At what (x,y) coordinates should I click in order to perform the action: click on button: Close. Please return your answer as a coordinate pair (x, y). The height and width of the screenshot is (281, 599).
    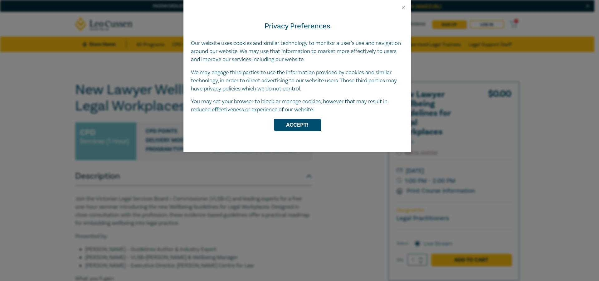
    Looking at the image, I should click on (403, 8).